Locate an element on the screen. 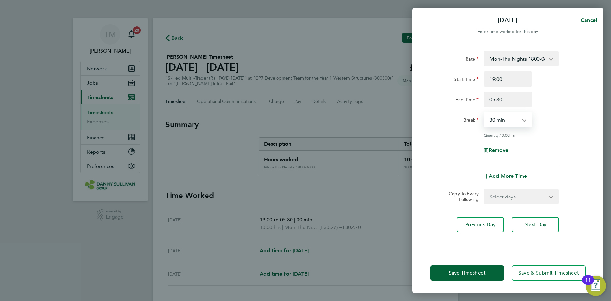 This screenshot has height=301, width=611. label: Rate is located at coordinates (472, 60).